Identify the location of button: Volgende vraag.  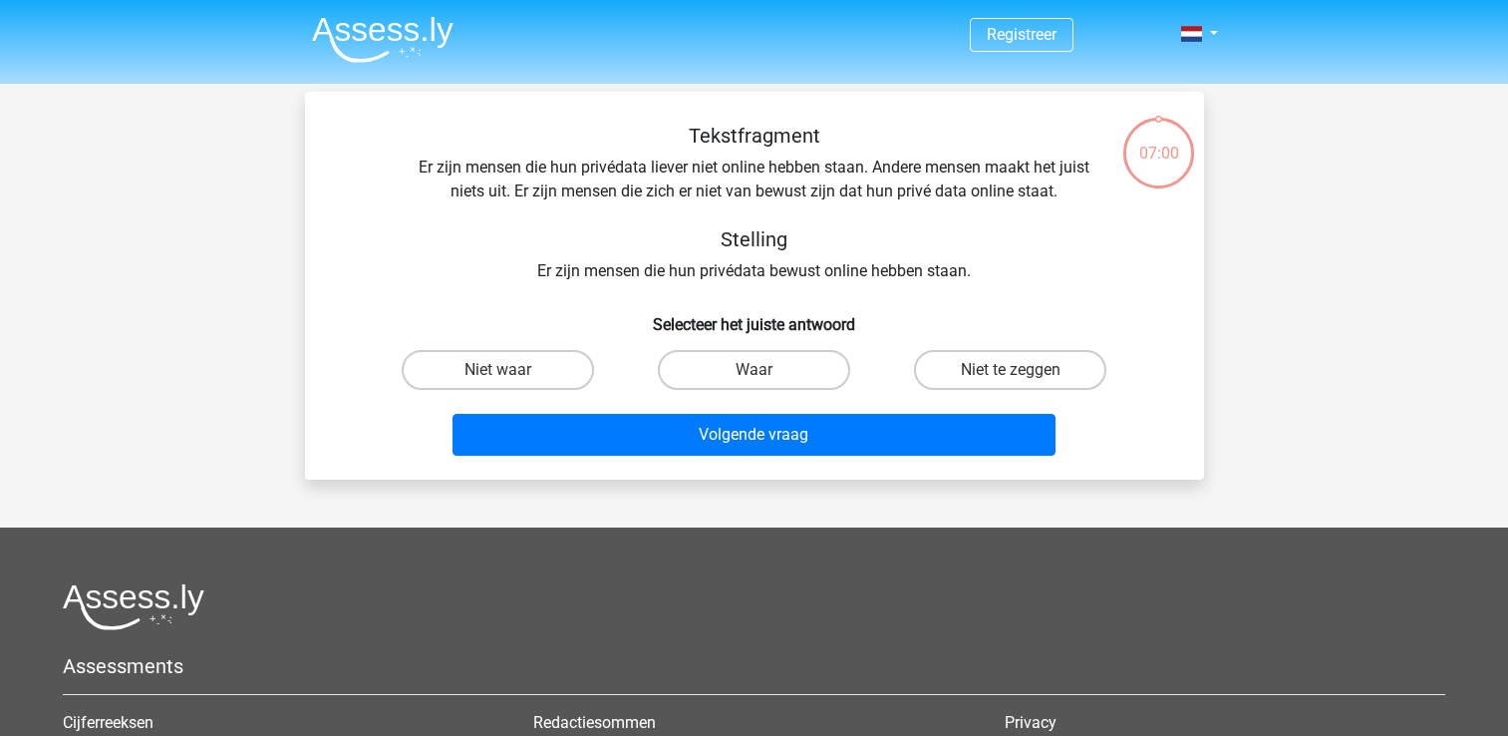
(754, 435).